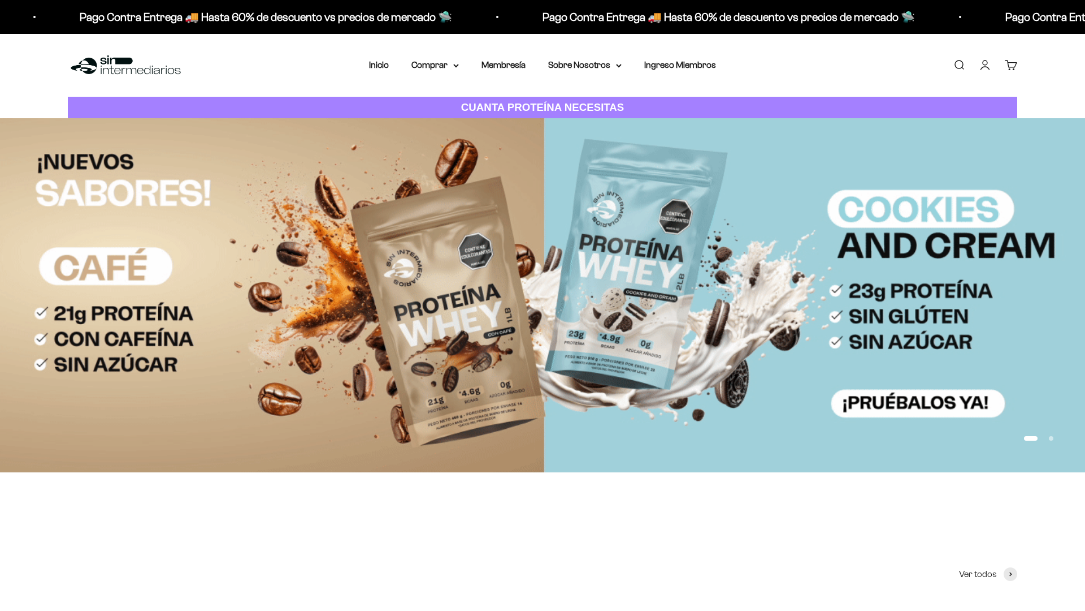  Describe the element at coordinates (504, 64) in the screenshot. I see `a: Membresía` at that location.